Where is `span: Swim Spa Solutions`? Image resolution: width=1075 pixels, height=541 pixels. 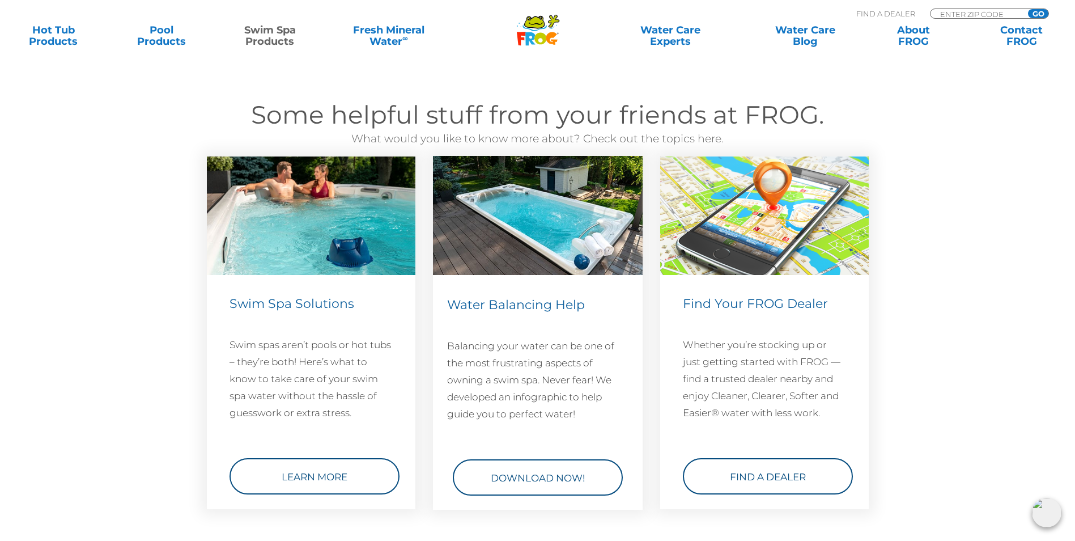 span: Swim Spa Solutions is located at coordinates (292, 303).